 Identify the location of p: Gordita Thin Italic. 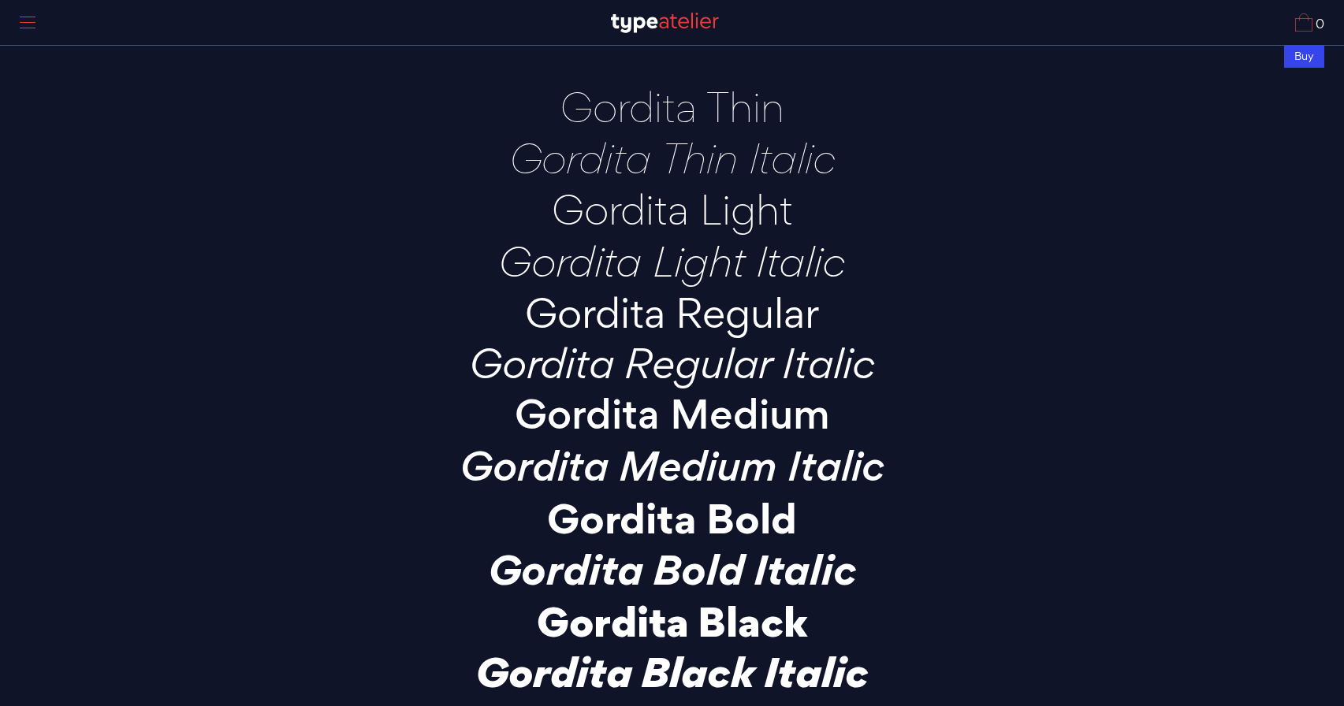
(672, 158).